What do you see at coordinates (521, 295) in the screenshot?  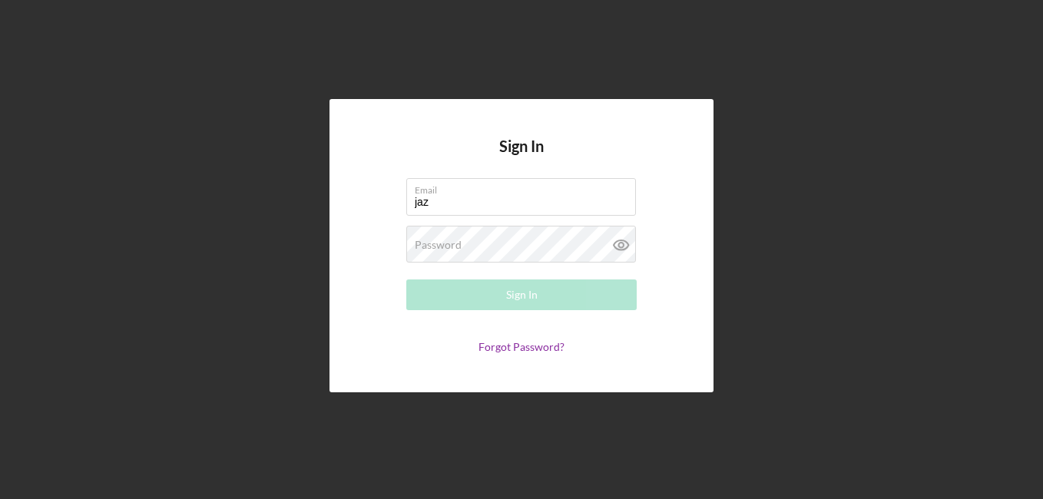 I see `div: Sign In` at bounding box center [521, 295].